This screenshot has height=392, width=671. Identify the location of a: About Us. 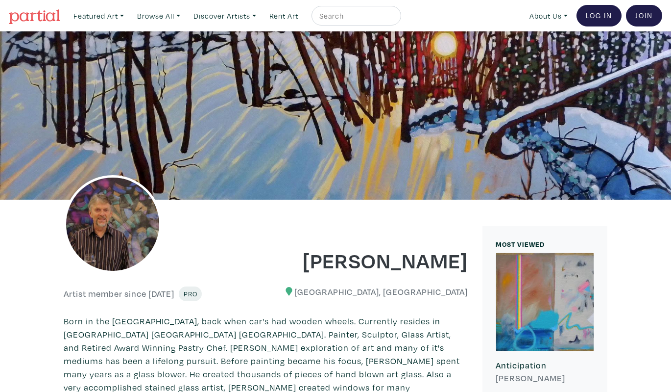
(549, 16).